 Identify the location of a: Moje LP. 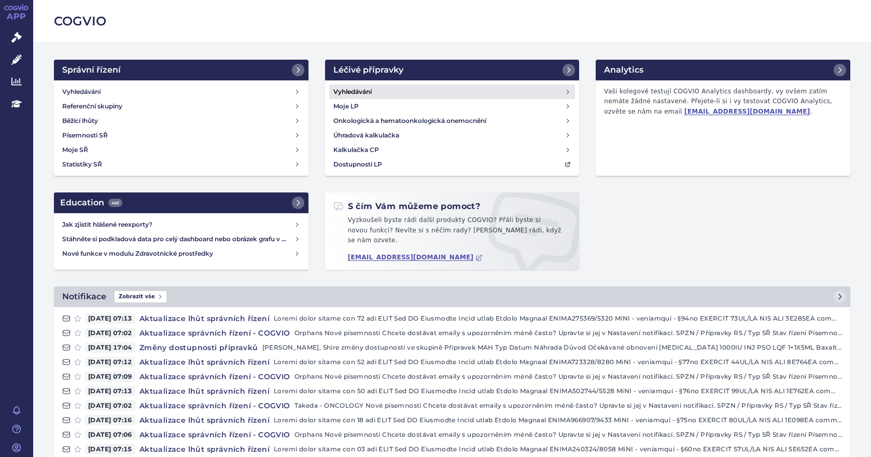
(452, 106).